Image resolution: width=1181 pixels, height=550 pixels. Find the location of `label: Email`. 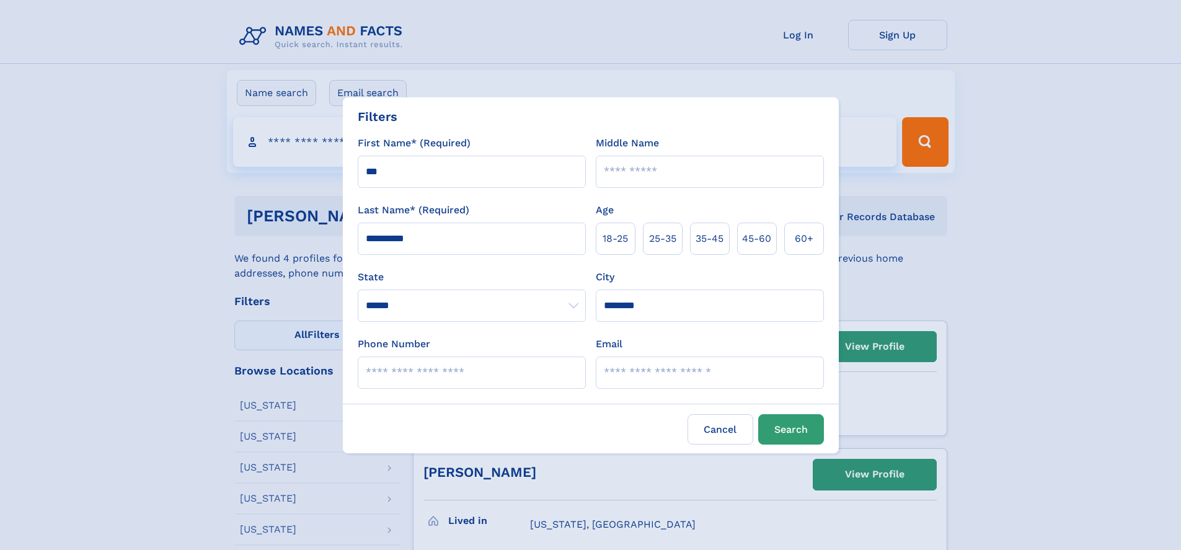

label: Email is located at coordinates (609, 344).